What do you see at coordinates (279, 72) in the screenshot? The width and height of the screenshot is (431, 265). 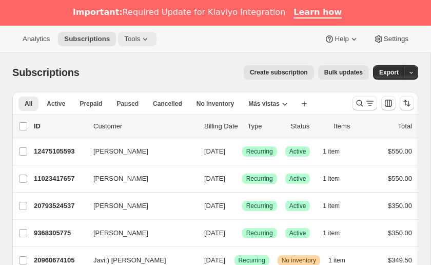 I see `button: Create subscription` at bounding box center [279, 72].